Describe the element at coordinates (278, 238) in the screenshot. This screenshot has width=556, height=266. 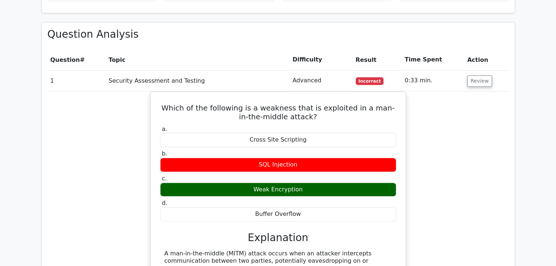
I see `h3: Explanation` at that location.